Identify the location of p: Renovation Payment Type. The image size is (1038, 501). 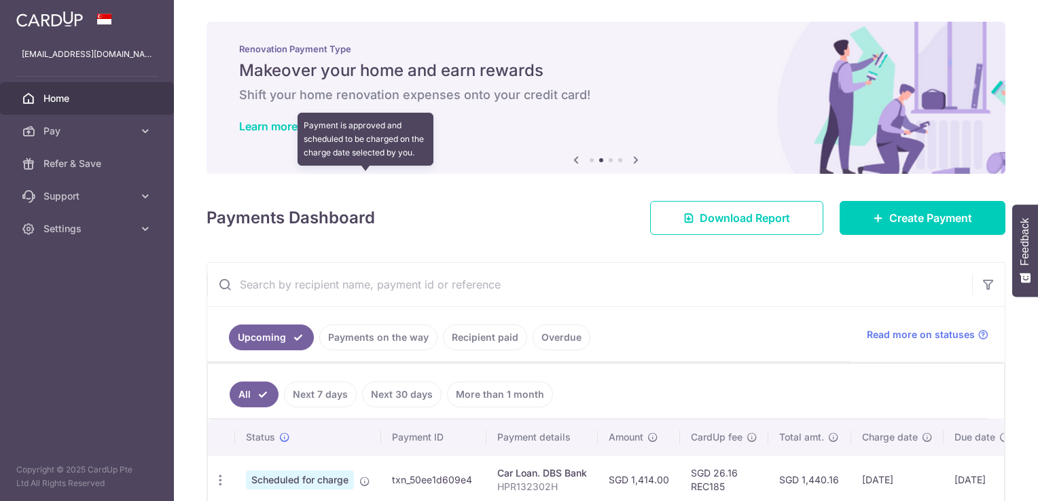
(606, 49).